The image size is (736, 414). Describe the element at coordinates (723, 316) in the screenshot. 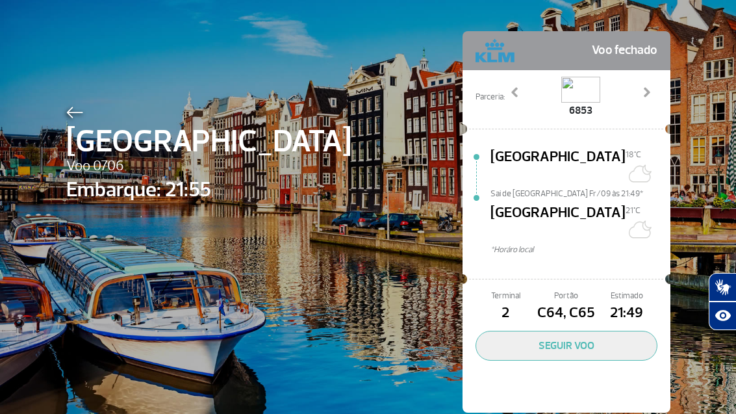

I see `button: Abrir recursos assistivos.` at that location.